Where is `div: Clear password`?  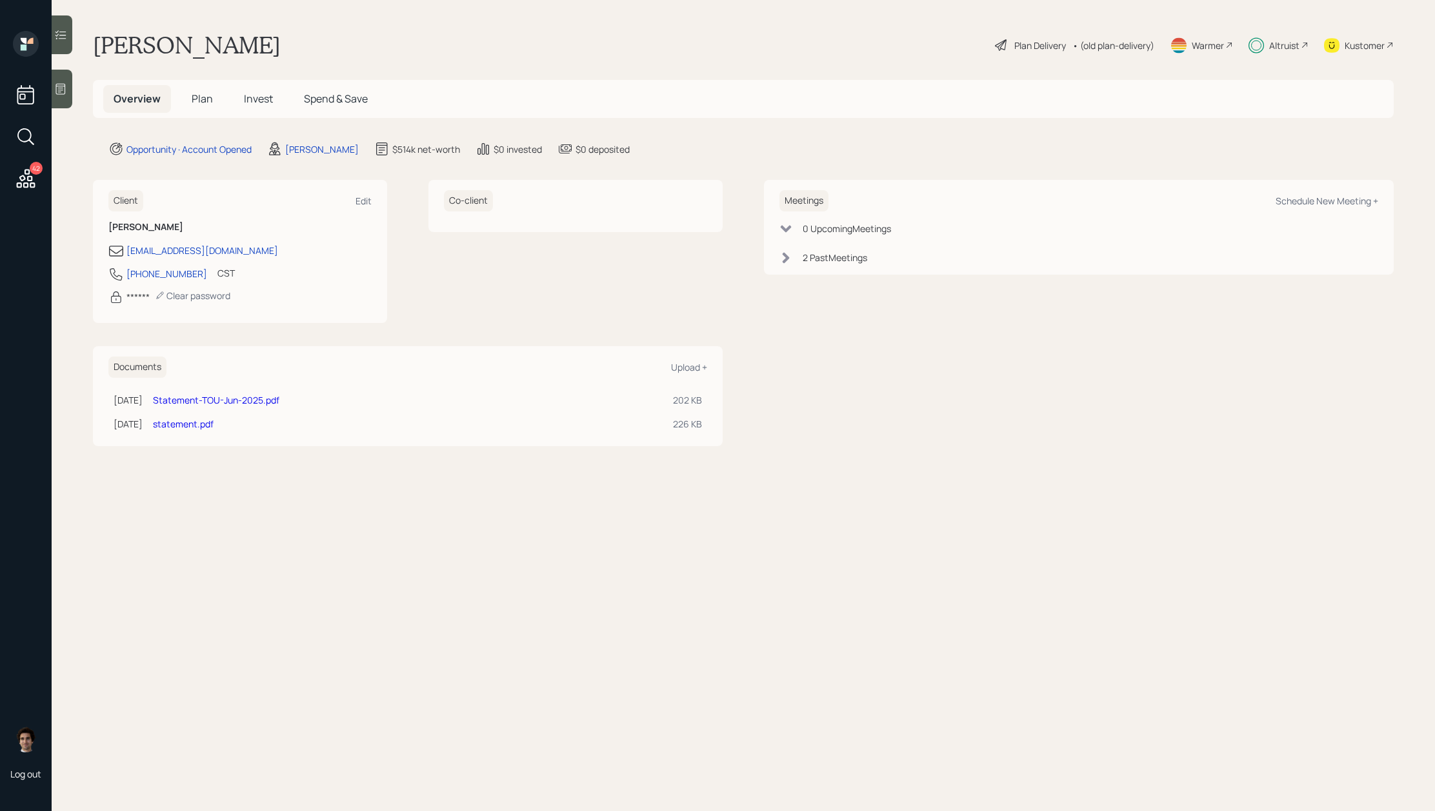 div: Clear password is located at coordinates (192, 295).